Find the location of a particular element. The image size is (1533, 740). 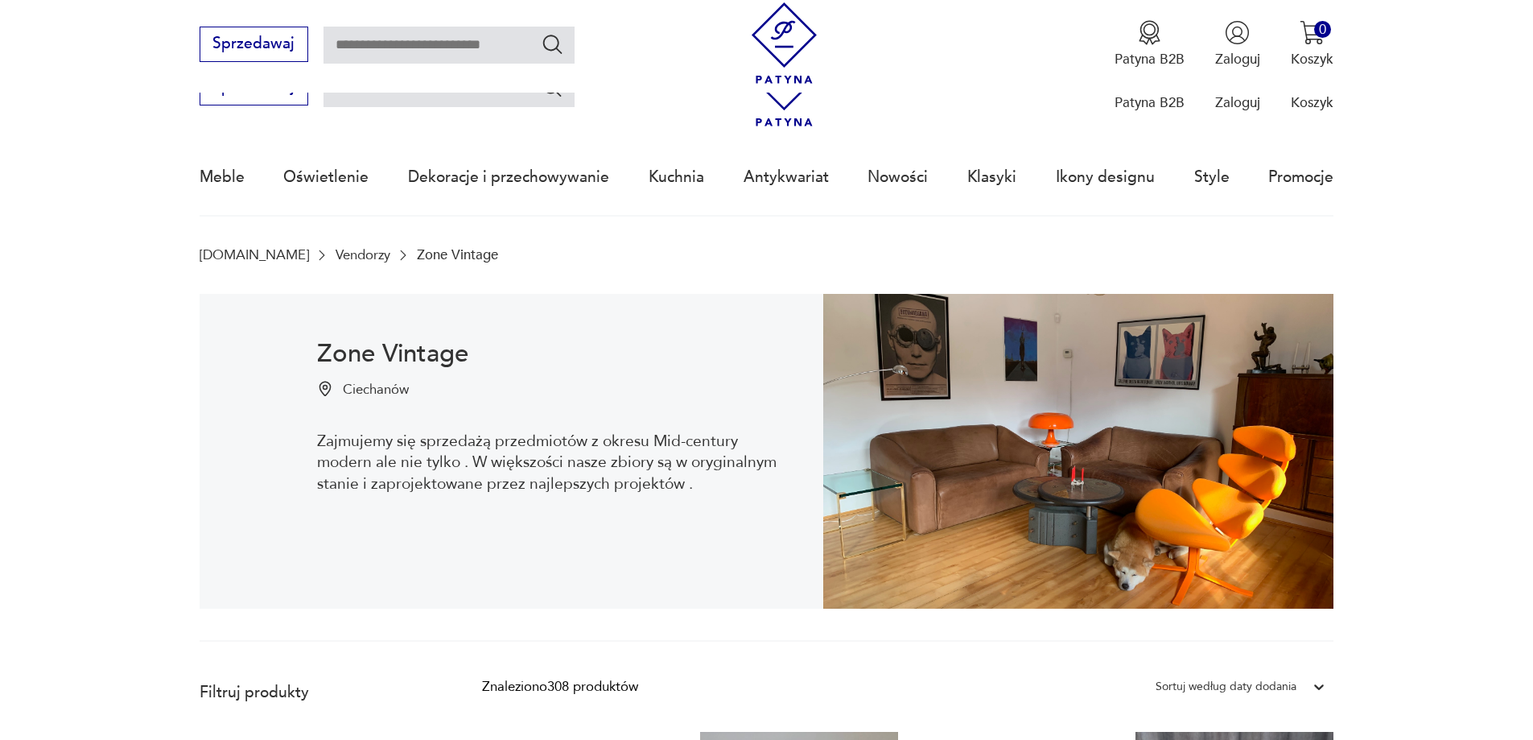

a: Antykwariat is located at coordinates (786, 177).